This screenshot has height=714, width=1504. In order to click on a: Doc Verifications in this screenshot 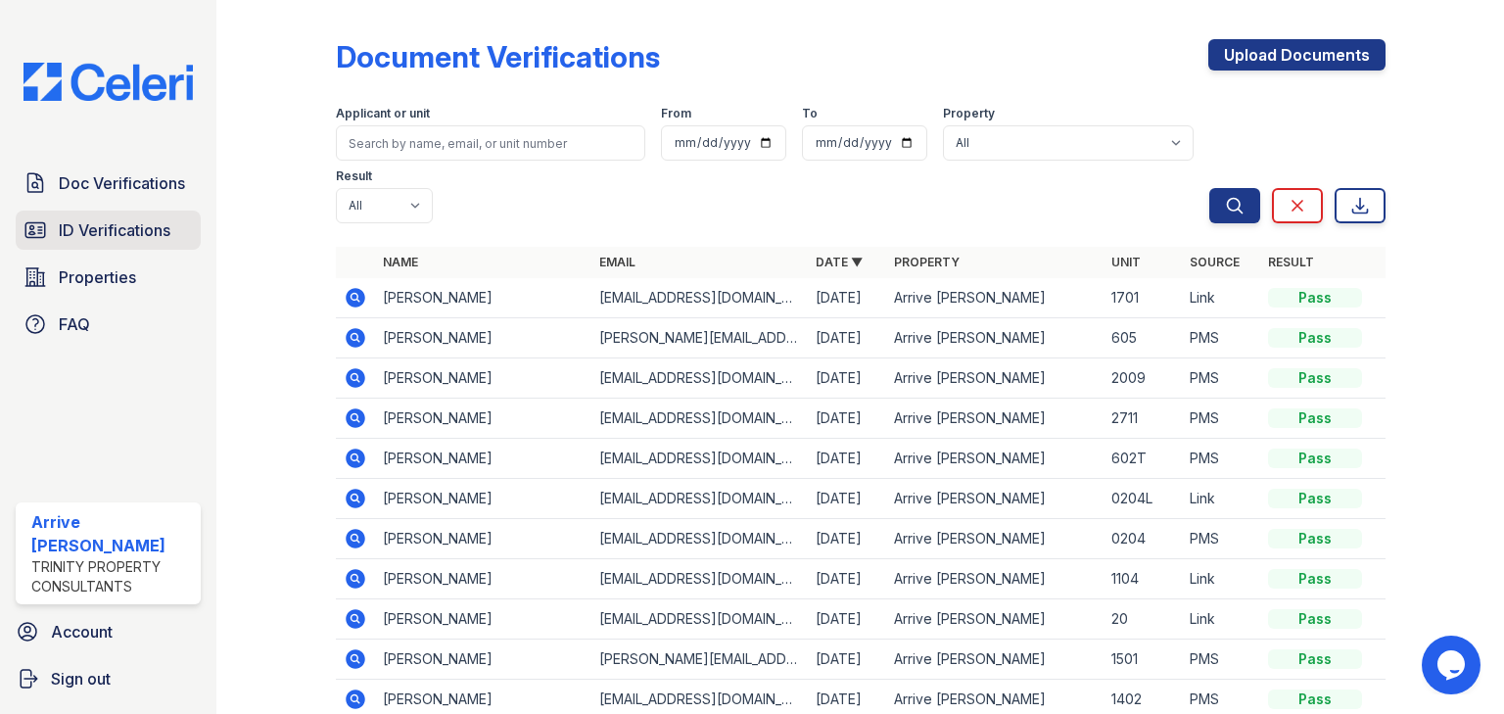, I will do `click(108, 183)`.